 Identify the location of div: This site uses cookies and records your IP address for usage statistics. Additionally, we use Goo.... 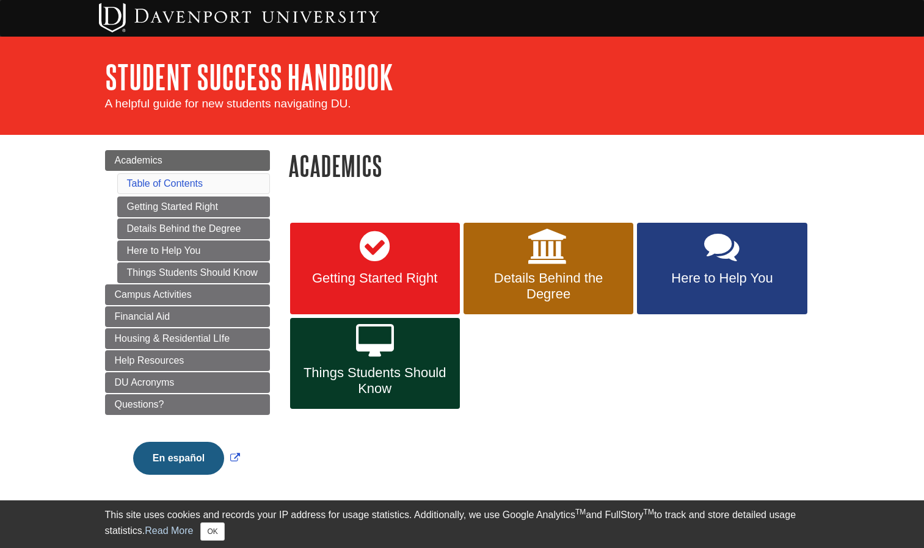
(462, 524).